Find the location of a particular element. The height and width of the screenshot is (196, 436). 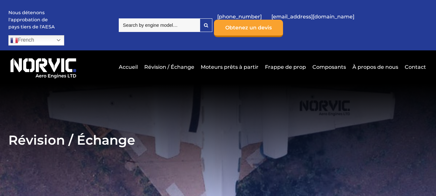

h2: Révision / Échange is located at coordinates (218, 140).